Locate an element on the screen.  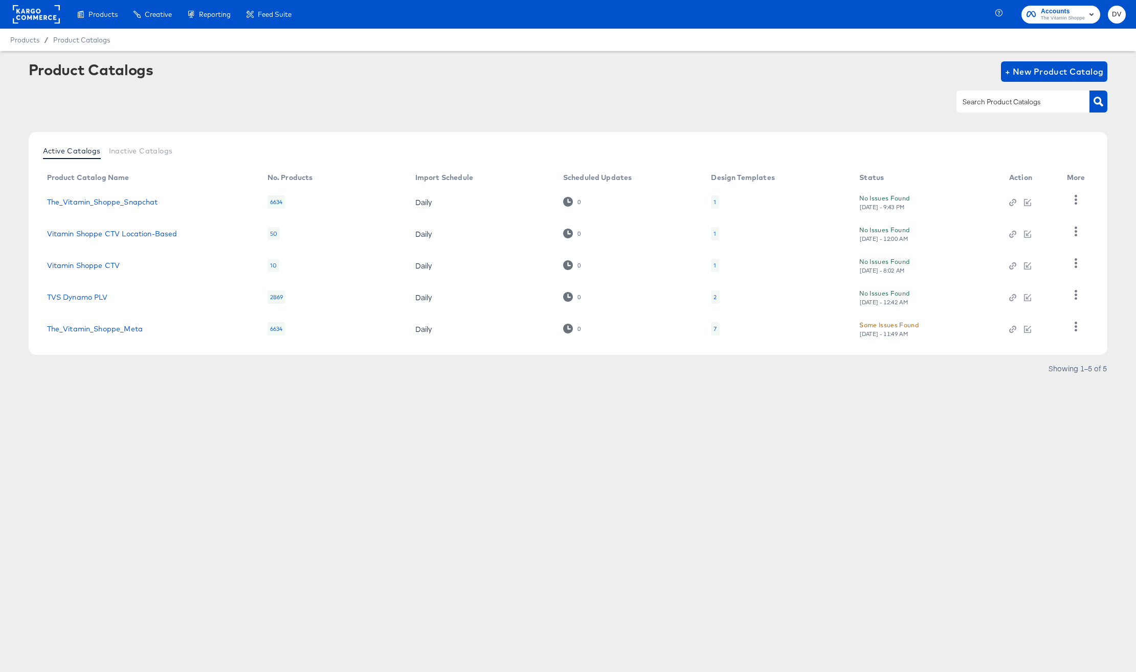
span: Creative is located at coordinates (158, 14).